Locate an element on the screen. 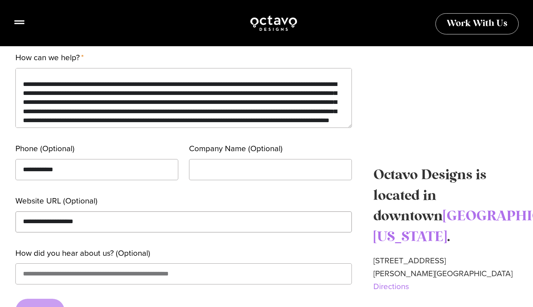 The image size is (533, 307). p: Octavo Designs is located in downtown . is located at coordinates (446, 206).